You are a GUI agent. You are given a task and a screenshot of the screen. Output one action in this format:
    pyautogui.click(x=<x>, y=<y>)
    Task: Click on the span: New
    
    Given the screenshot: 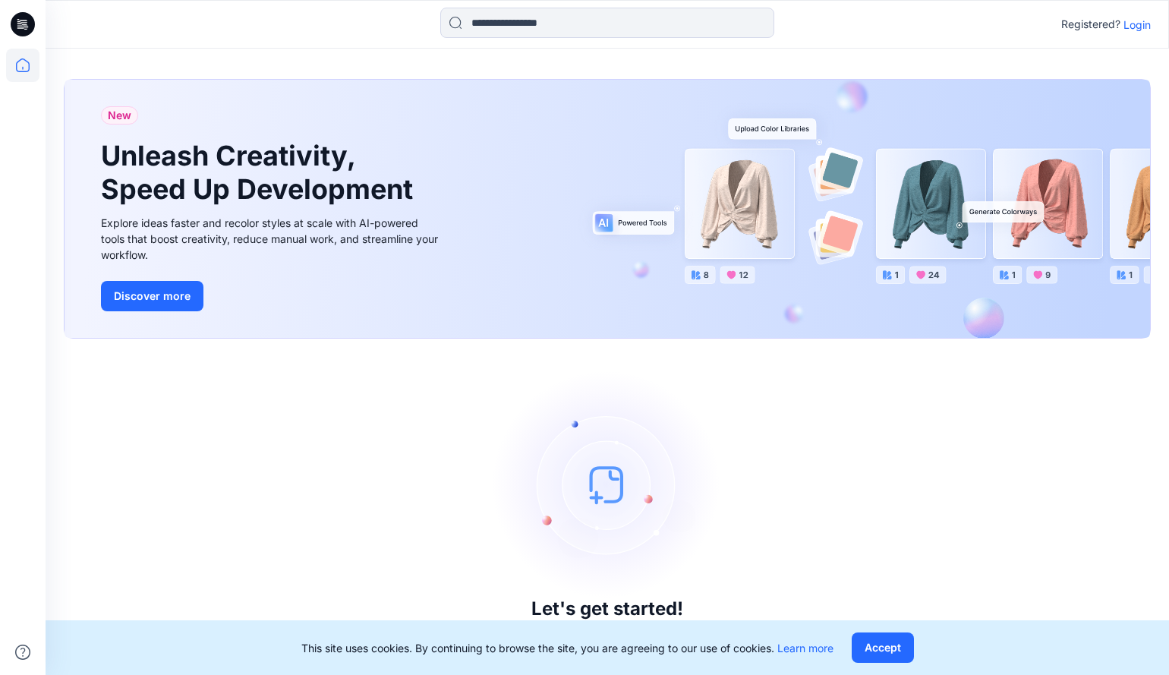 What is the action you would take?
    pyautogui.click(x=119, y=115)
    